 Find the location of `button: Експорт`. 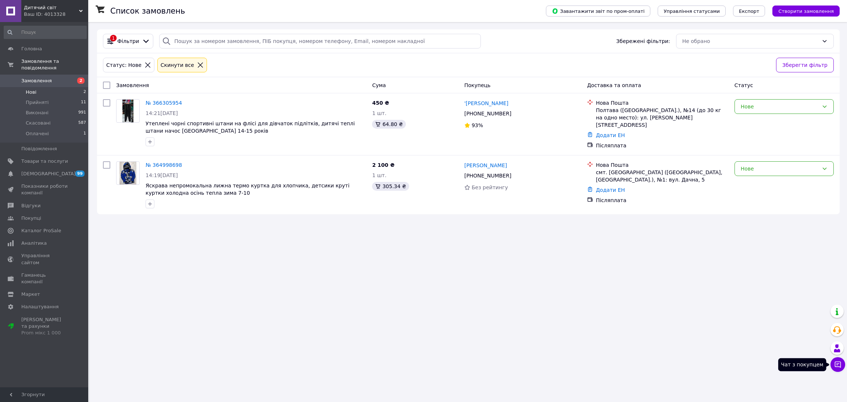

button: Експорт is located at coordinates (749, 11).